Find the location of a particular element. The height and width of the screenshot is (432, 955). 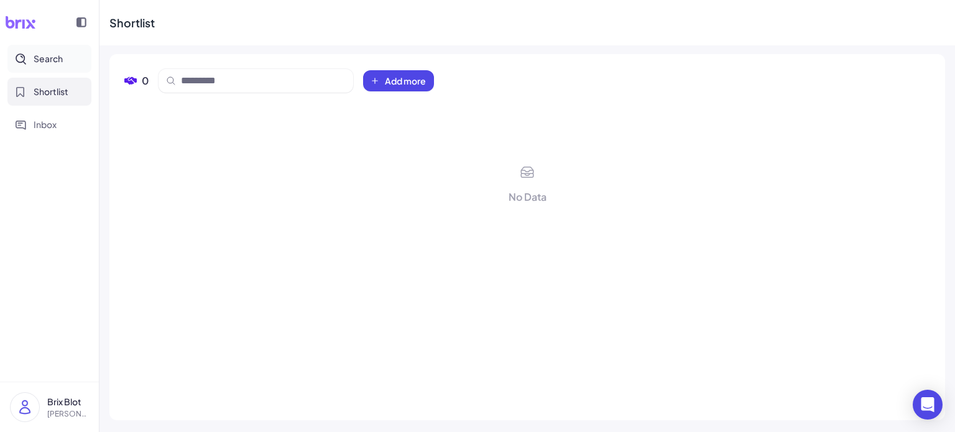

p: Brix Blot is located at coordinates (68, 401).